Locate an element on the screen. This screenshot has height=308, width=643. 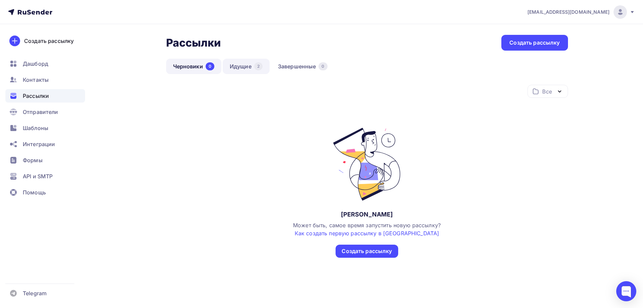
span: Шаблоны is located at coordinates (35, 128).